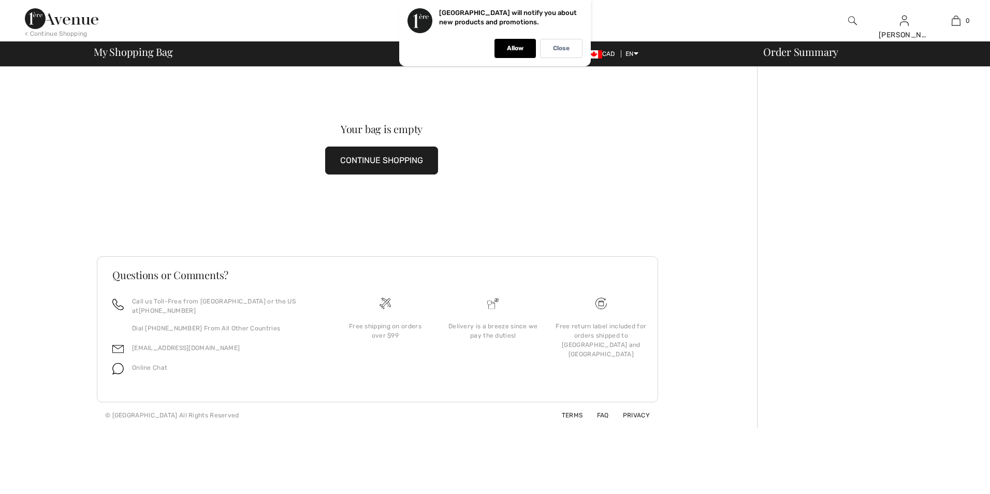  I want to click on span: CAD, so click(602, 54).